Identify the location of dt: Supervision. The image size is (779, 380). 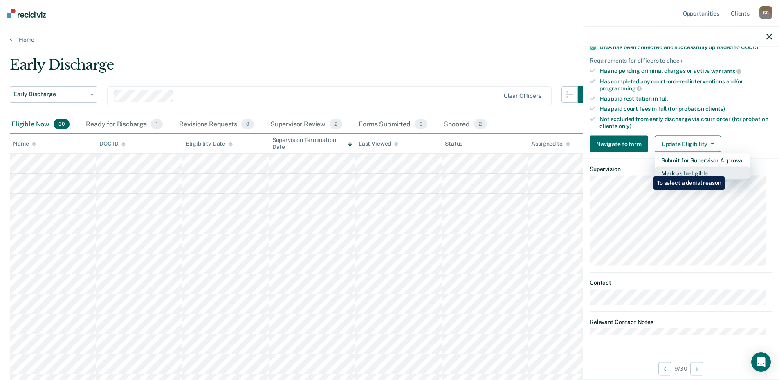
(681, 169).